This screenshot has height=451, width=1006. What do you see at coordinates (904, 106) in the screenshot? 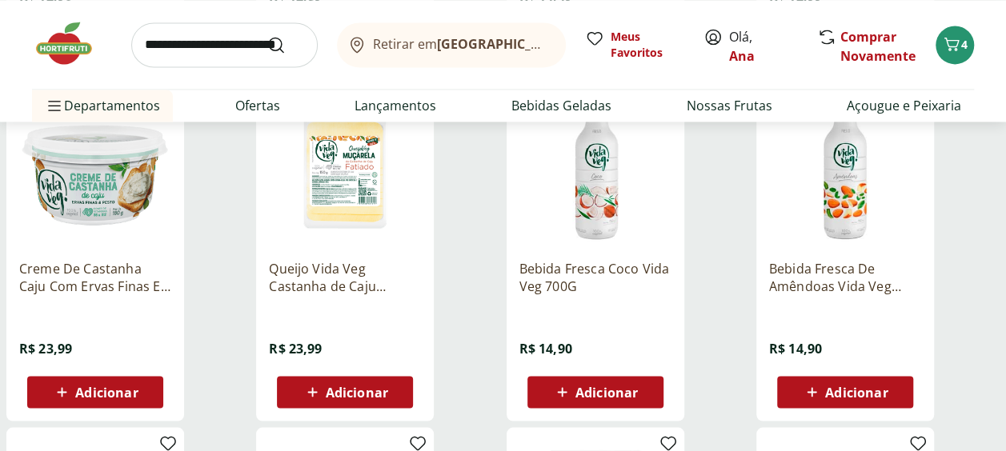
I see `a: Açougue e Peixaria` at bounding box center [904, 106].